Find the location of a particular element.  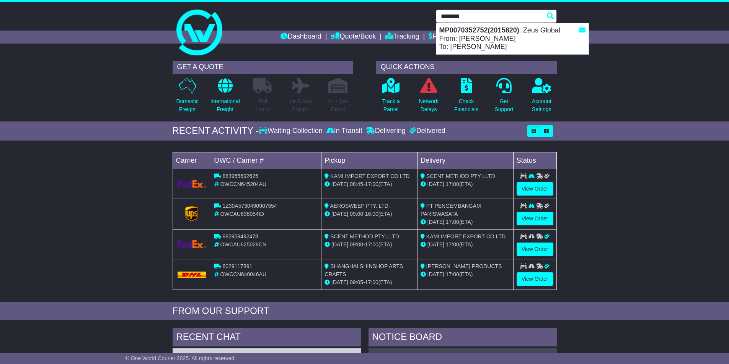

a: OWCAU638054ID is located at coordinates (198, 356).